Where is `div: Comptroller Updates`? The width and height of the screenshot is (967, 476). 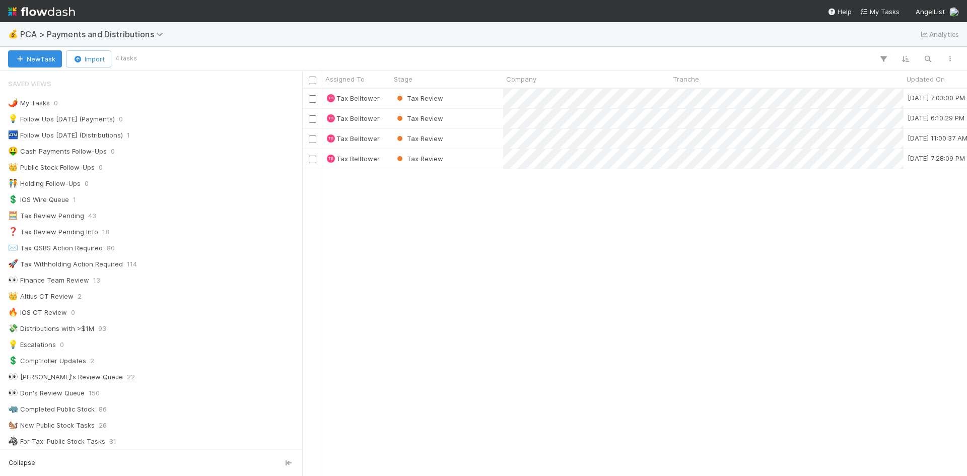 div: Comptroller Updates is located at coordinates (47, 361).